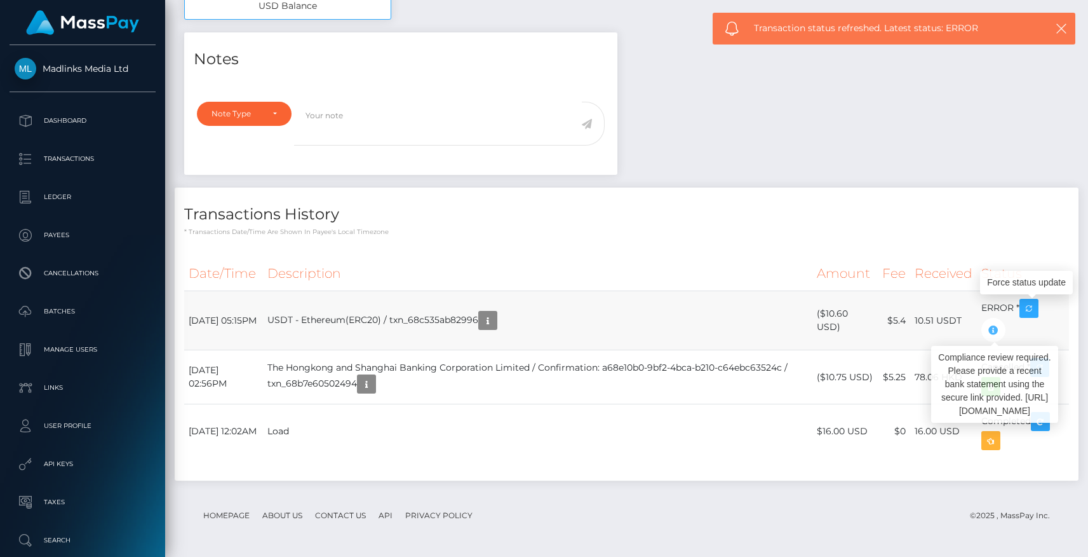 Image resolution: width=1088 pixels, height=557 pixels. I want to click on a: Search, so click(83, 540).